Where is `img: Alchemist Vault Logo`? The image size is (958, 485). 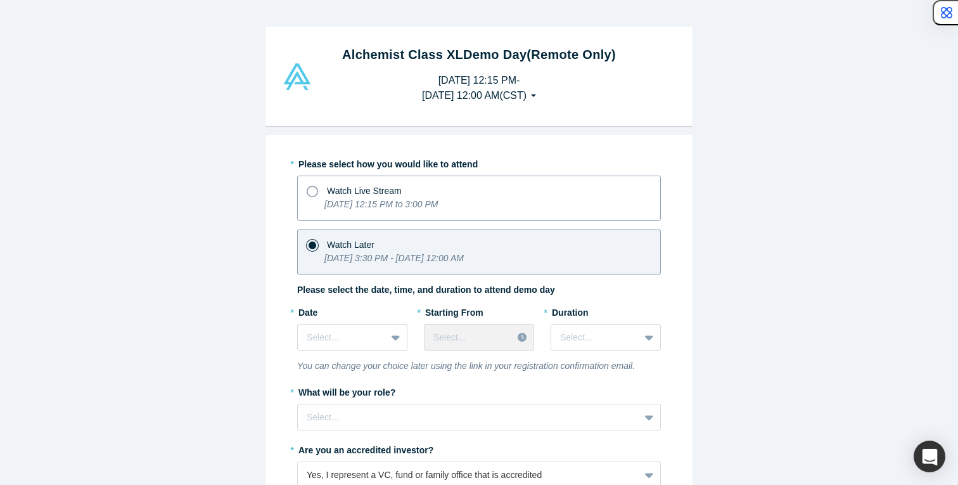 img: Alchemist Vault Logo is located at coordinates (297, 77).